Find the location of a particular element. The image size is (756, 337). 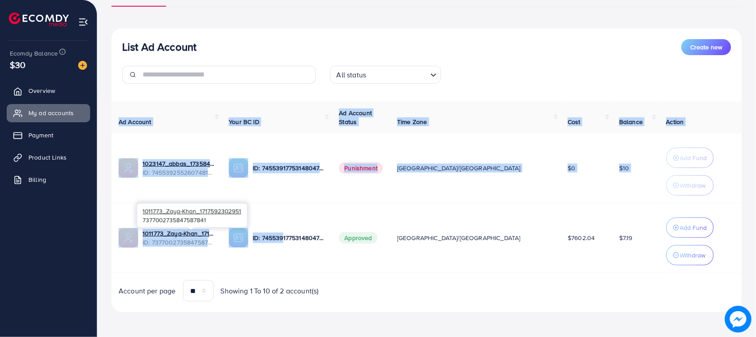

h3: List Ad Account is located at coordinates (159, 47).